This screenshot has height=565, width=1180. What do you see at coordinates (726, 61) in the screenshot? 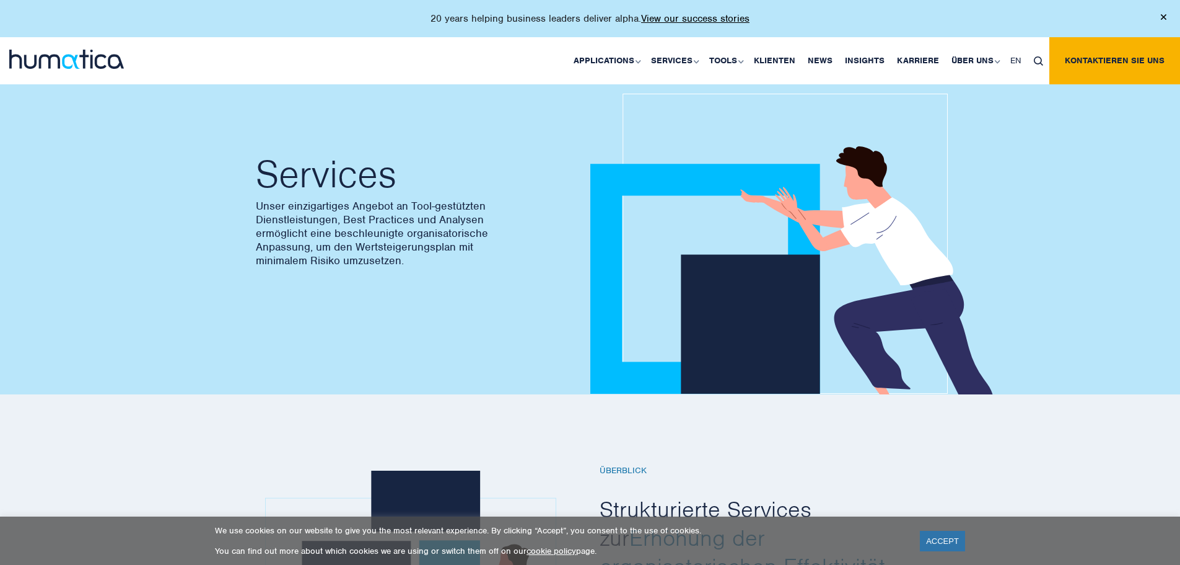
I see `a: Tools` at bounding box center [726, 61].